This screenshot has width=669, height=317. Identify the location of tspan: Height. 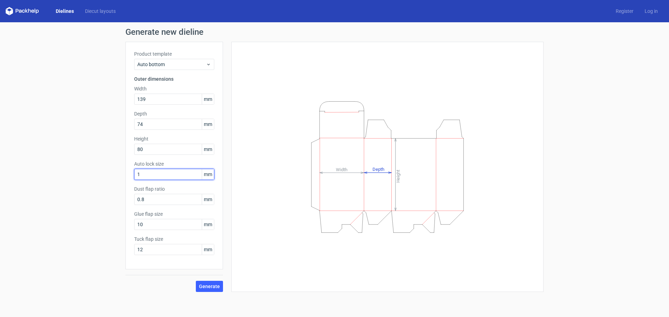
(398, 176).